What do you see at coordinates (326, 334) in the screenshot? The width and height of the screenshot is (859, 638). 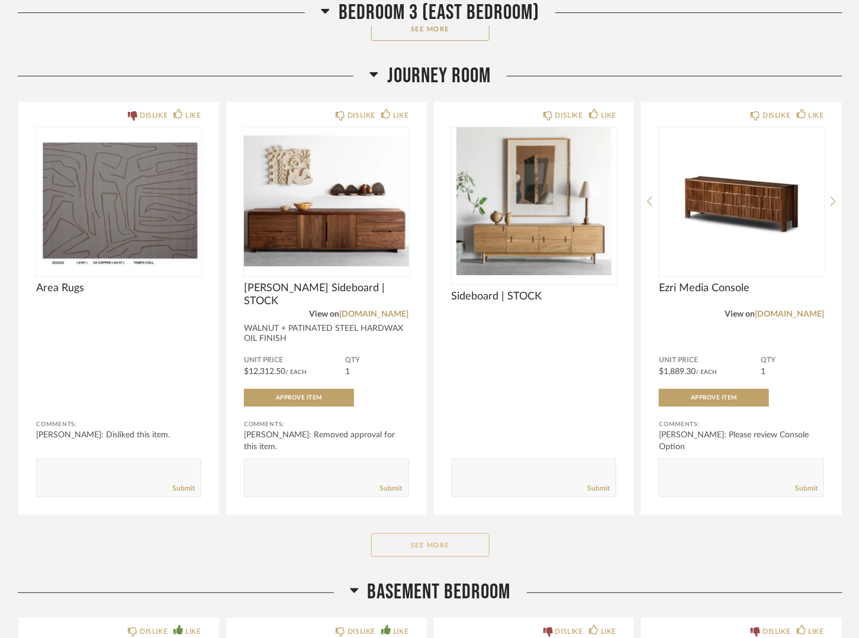 I see `div: WALNUT + PATINATED STEEL HARDWAX OIL FINISH` at bounding box center [326, 334].